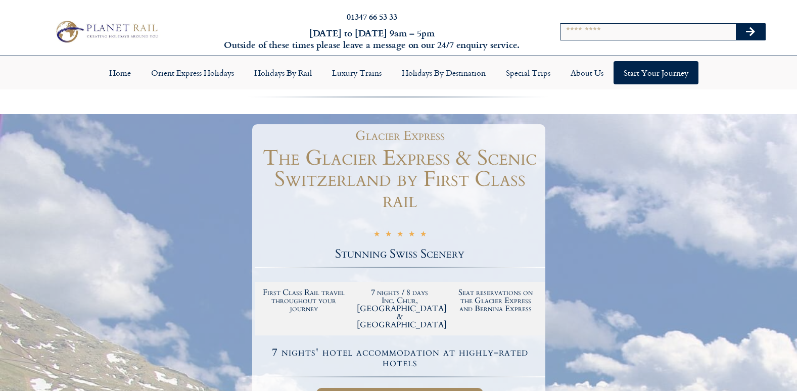 The image size is (797, 391). Describe the element at coordinates (586, 73) in the screenshot. I see `a: About Us` at that location.